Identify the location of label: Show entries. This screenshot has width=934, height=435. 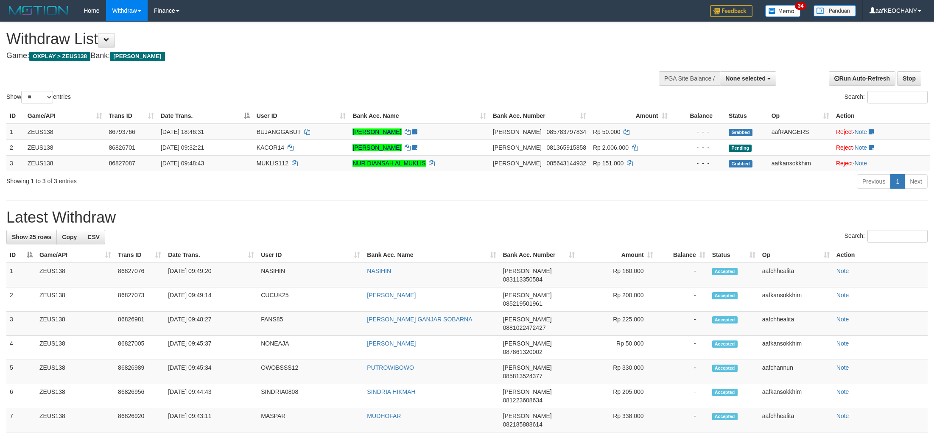
(39, 97).